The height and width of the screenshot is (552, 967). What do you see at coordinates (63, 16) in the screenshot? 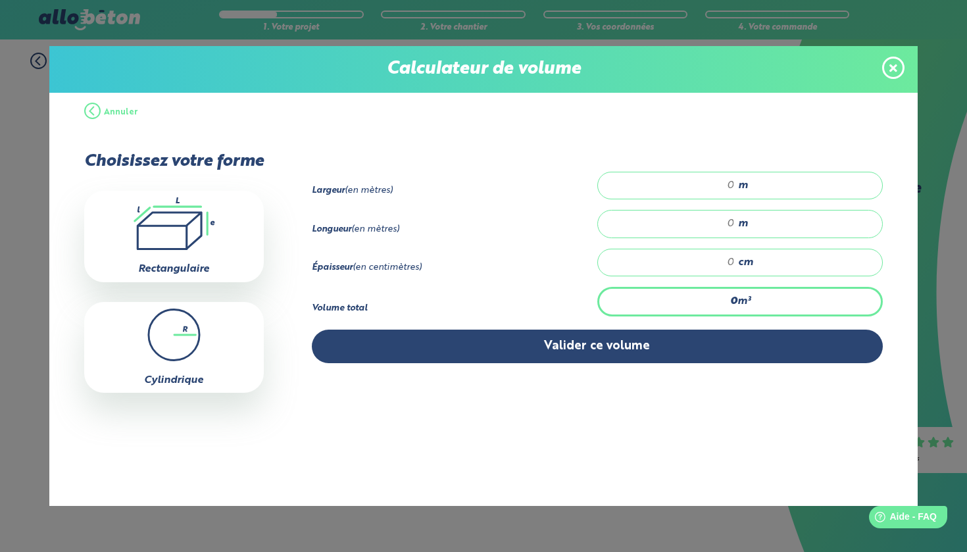
I see `span: Aide - FAQ` at bounding box center [63, 16].